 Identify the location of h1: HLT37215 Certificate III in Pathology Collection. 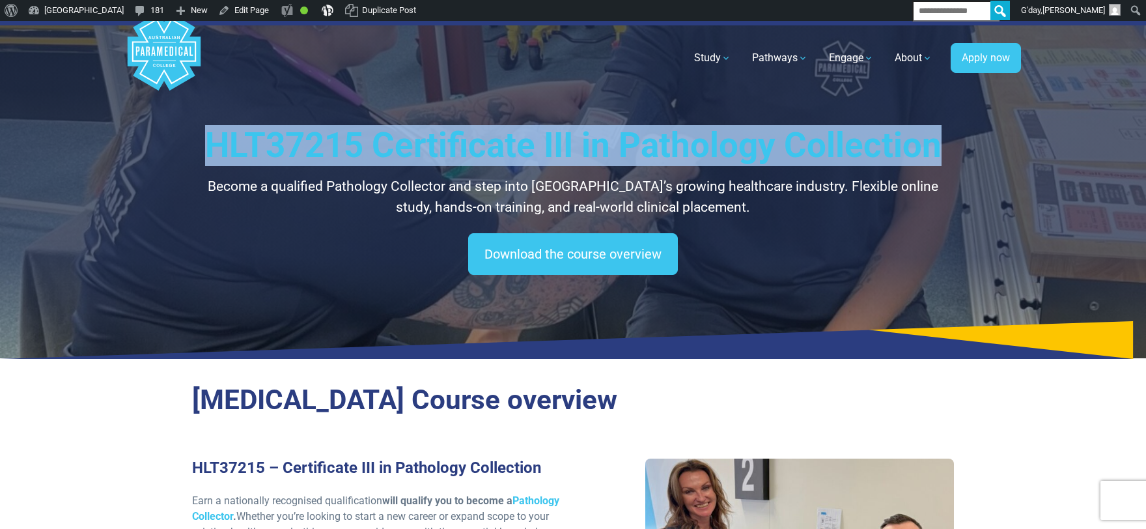
(573, 145).